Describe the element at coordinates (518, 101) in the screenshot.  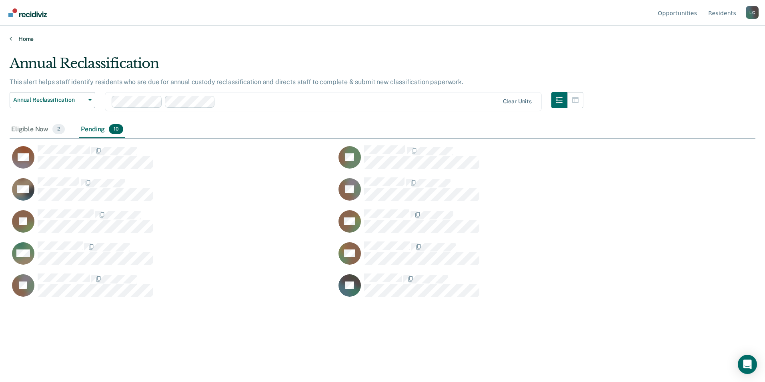
I see `div: Clear units` at that location.